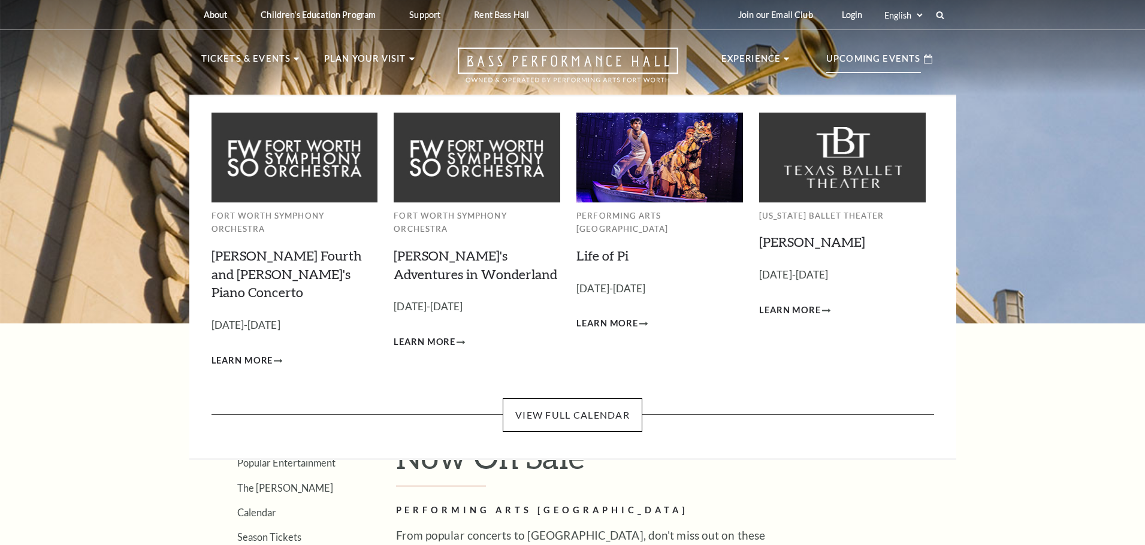  What do you see at coordinates (903, 15) in the screenshot?
I see `select: Select:` at bounding box center [903, 15].